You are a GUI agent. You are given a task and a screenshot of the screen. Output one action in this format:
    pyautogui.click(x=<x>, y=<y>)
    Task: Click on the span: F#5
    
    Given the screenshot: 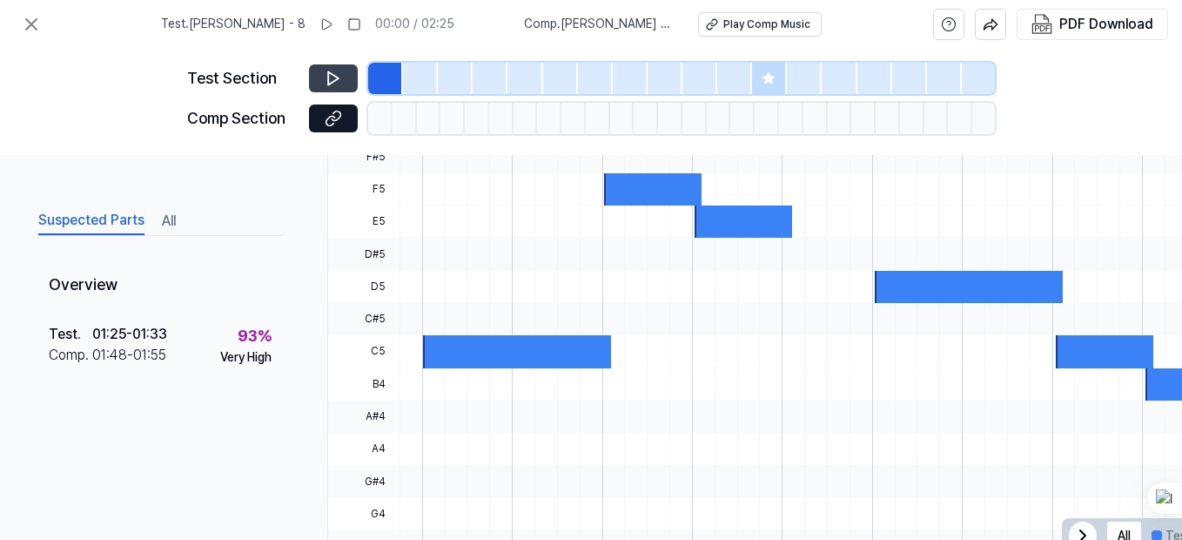 What is the action you would take?
    pyautogui.click(x=361, y=156)
    